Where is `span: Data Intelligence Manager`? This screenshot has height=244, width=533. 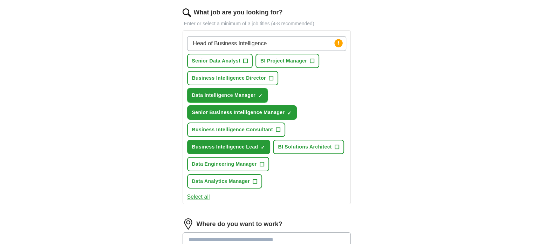
span: Data Intelligence Manager is located at coordinates (224, 95).